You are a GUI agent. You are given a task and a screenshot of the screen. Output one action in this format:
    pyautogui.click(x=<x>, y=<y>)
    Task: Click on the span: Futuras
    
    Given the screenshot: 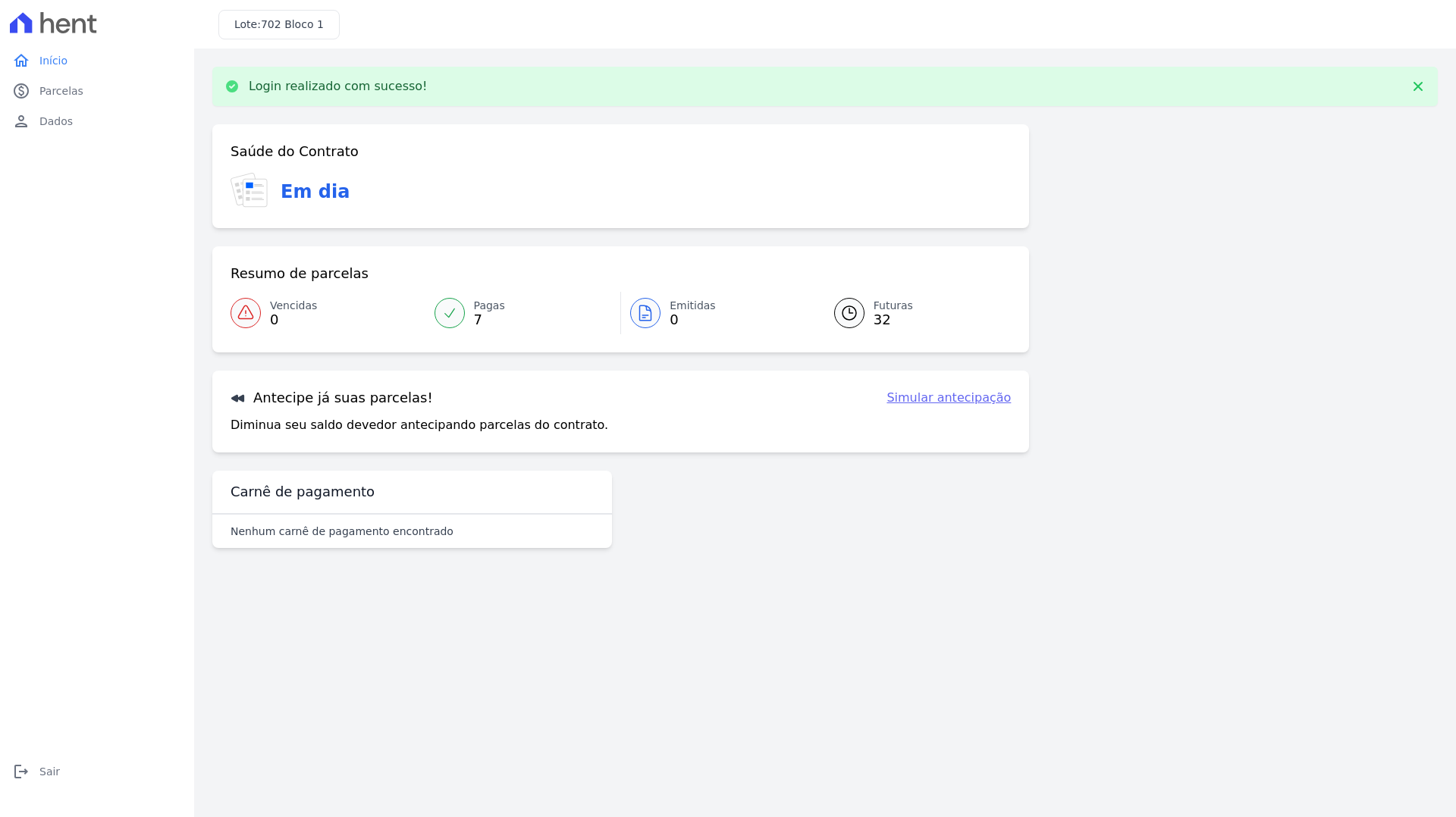 What is the action you would take?
    pyautogui.click(x=893, y=306)
    